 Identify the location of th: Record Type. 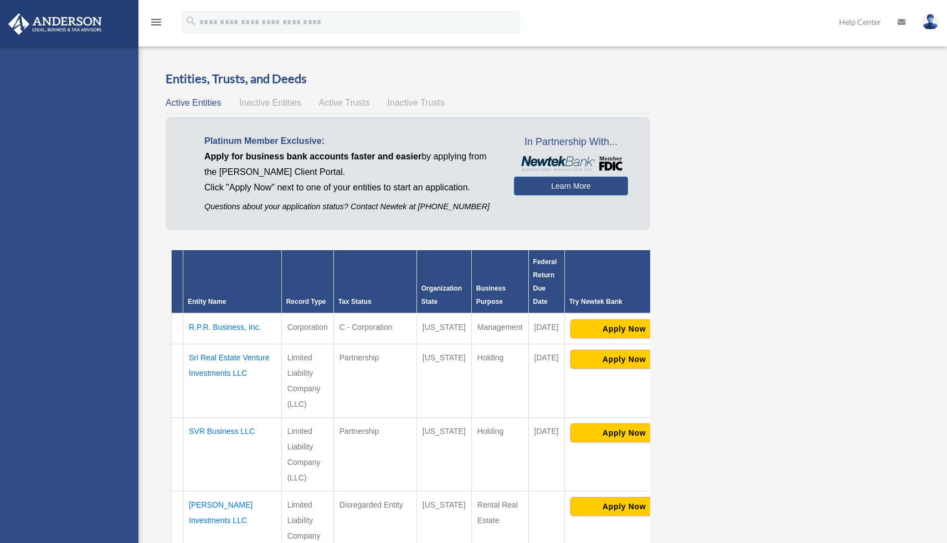
(307, 282).